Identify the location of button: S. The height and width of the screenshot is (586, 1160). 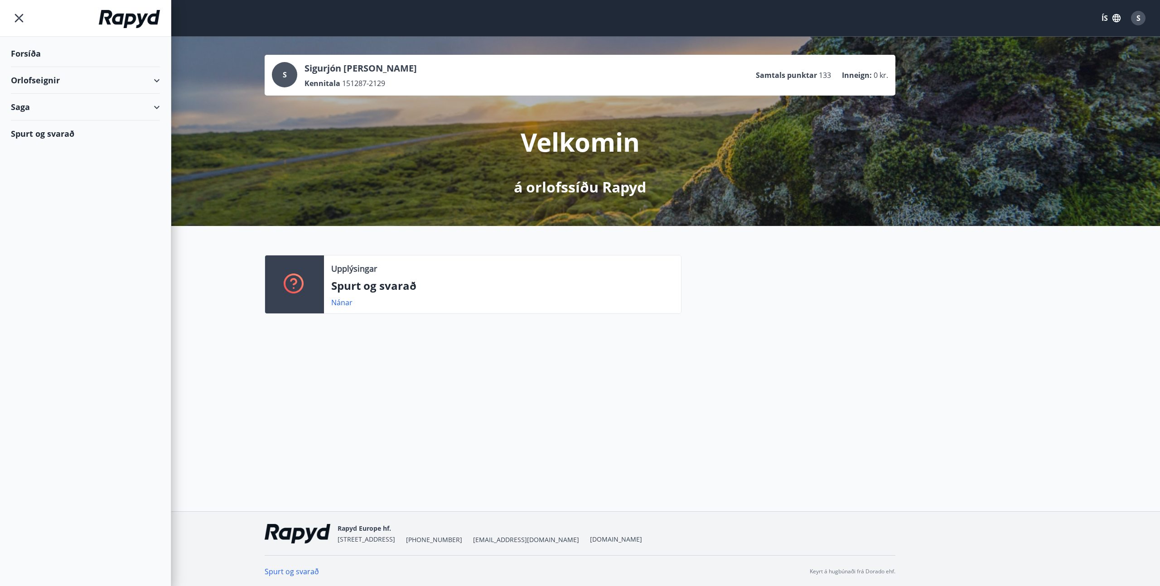
(1138, 18).